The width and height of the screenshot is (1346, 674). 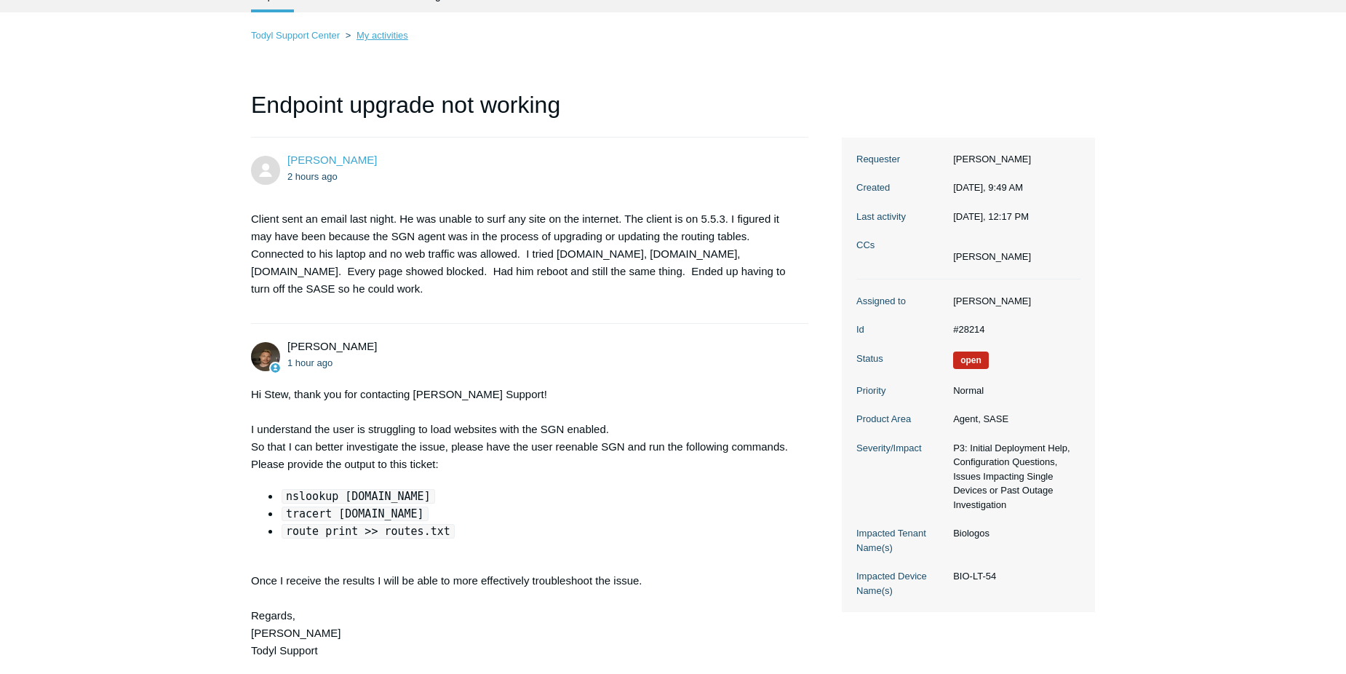 What do you see at coordinates (901, 188) in the screenshot?
I see `dt: Created` at bounding box center [901, 188].